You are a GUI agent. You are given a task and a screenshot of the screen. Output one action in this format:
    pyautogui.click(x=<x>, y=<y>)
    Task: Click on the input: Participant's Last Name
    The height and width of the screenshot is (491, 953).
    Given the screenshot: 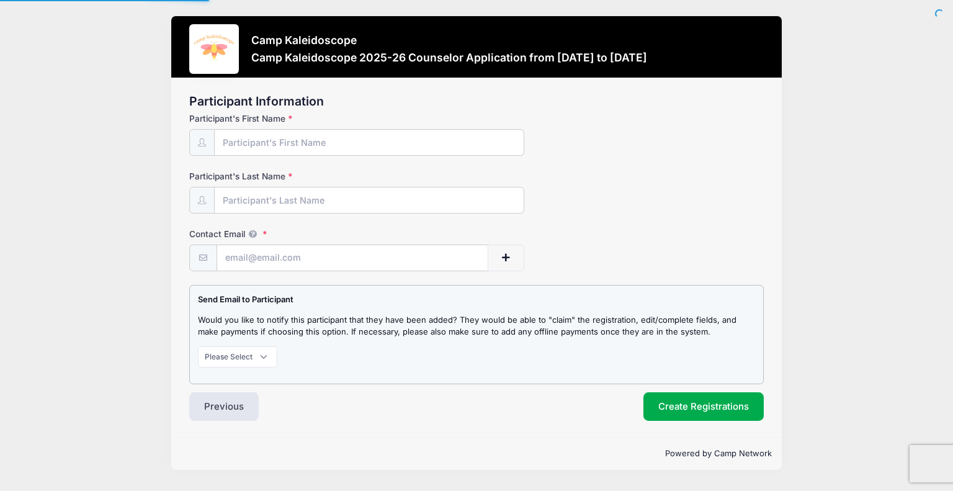 What is the action you would take?
    pyautogui.click(x=369, y=200)
    